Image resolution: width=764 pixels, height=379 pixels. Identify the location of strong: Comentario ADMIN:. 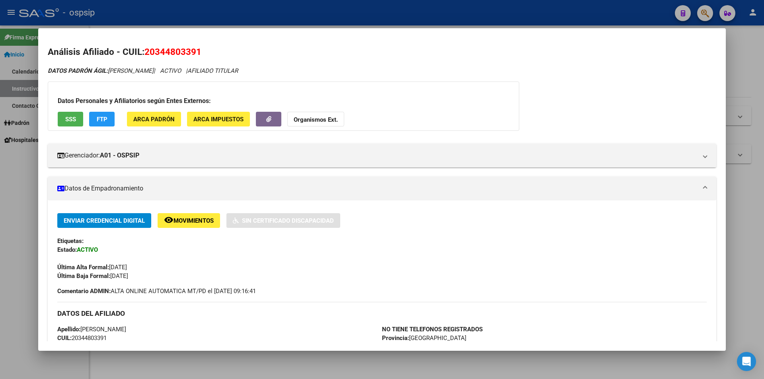
(84, 291).